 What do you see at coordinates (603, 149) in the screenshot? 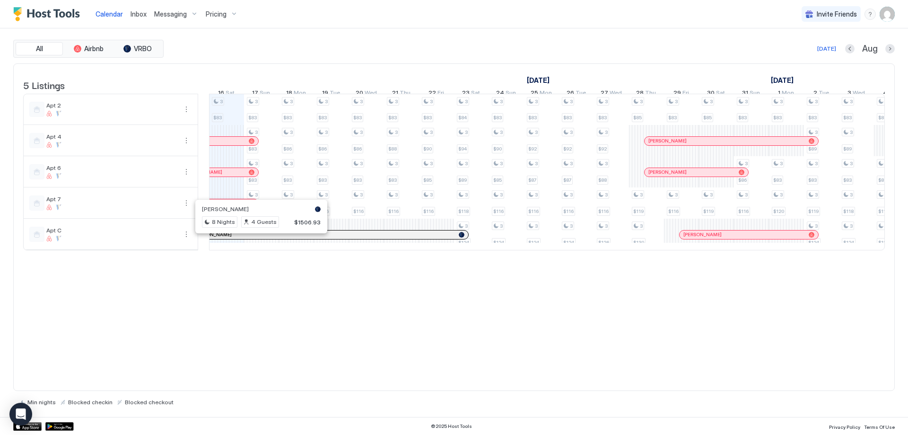
I see `span: $92` at bounding box center [603, 149].